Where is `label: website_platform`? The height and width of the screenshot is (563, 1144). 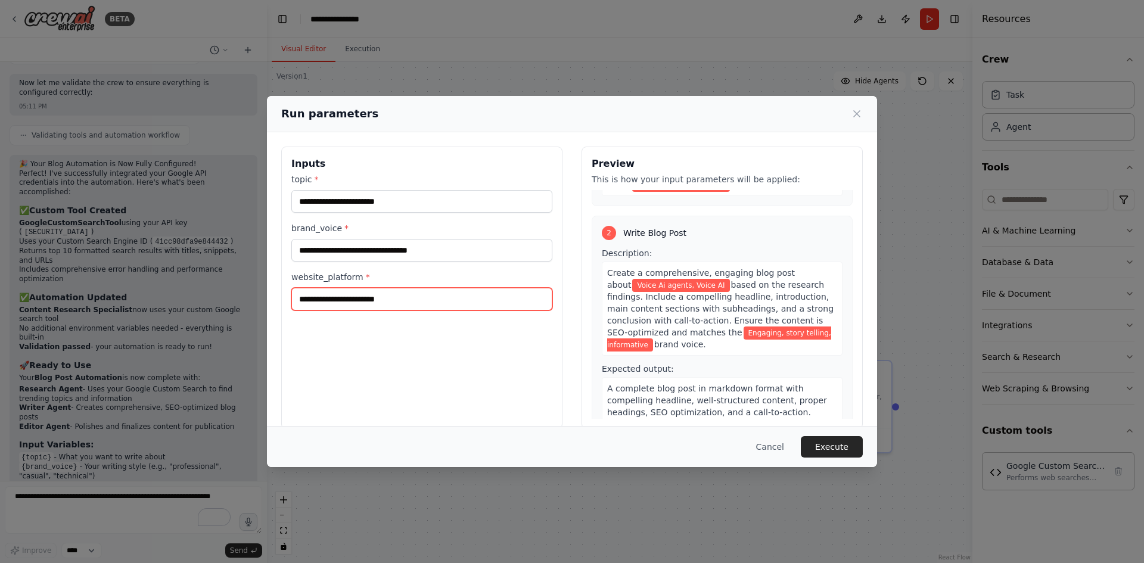 label: website_platform is located at coordinates (422, 277).